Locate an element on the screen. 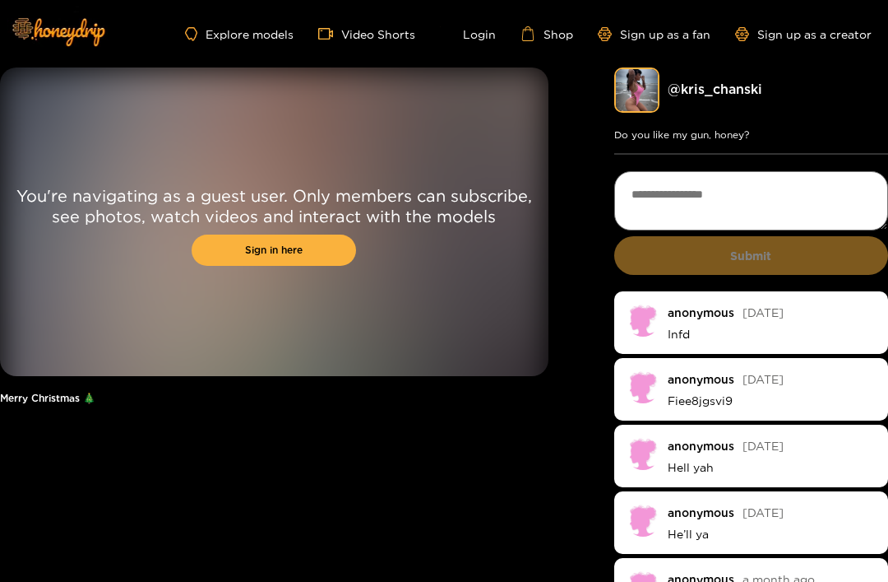 This screenshot has height=582, width=888. p: Infd is located at coordinates (772, 334).